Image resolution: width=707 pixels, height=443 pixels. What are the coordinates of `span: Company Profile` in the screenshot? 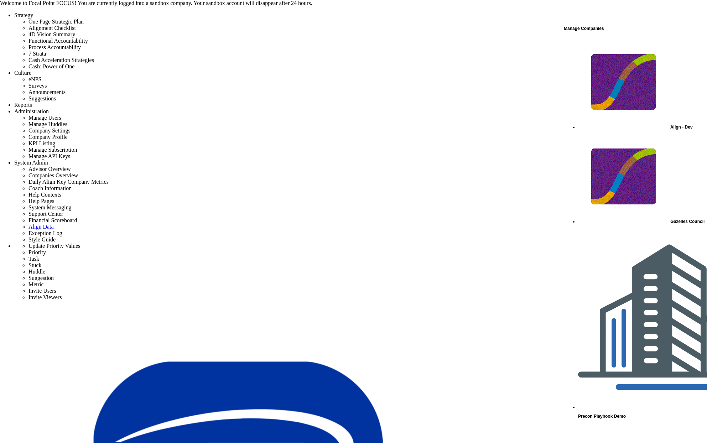 It's located at (48, 137).